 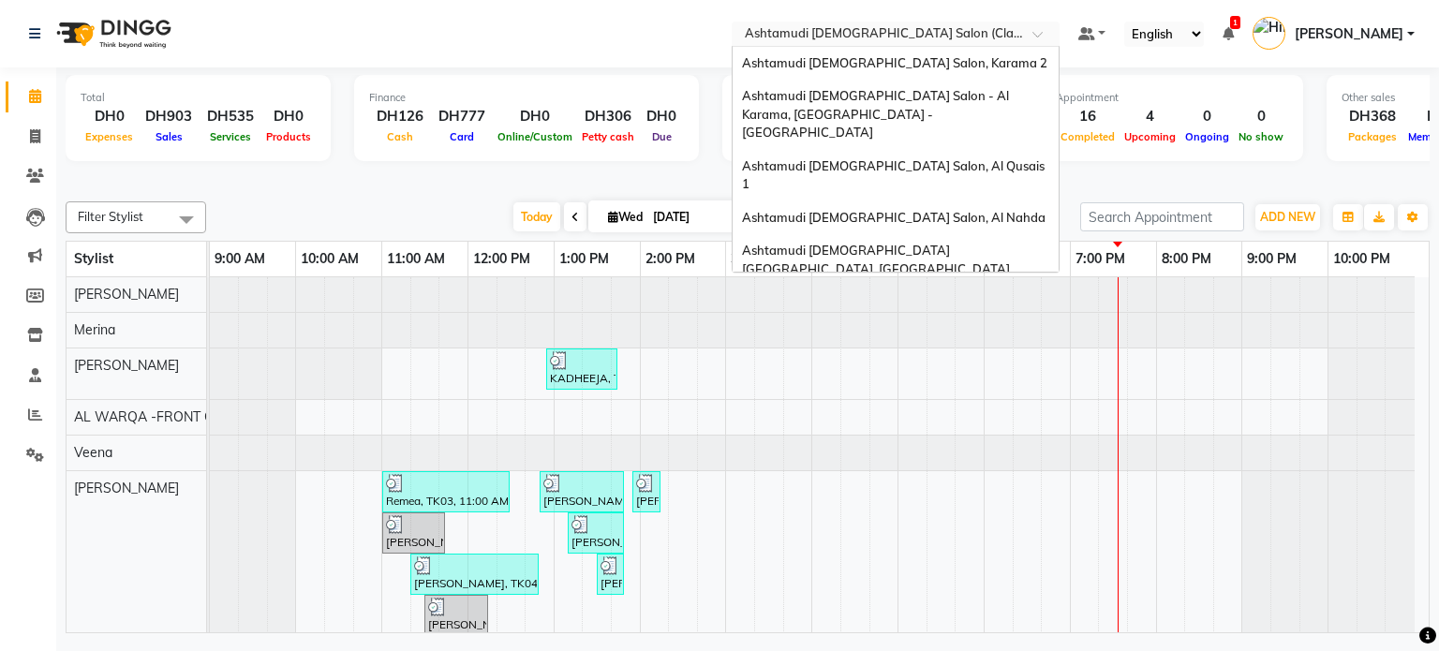 I want to click on span: 1, so click(x=1235, y=22).